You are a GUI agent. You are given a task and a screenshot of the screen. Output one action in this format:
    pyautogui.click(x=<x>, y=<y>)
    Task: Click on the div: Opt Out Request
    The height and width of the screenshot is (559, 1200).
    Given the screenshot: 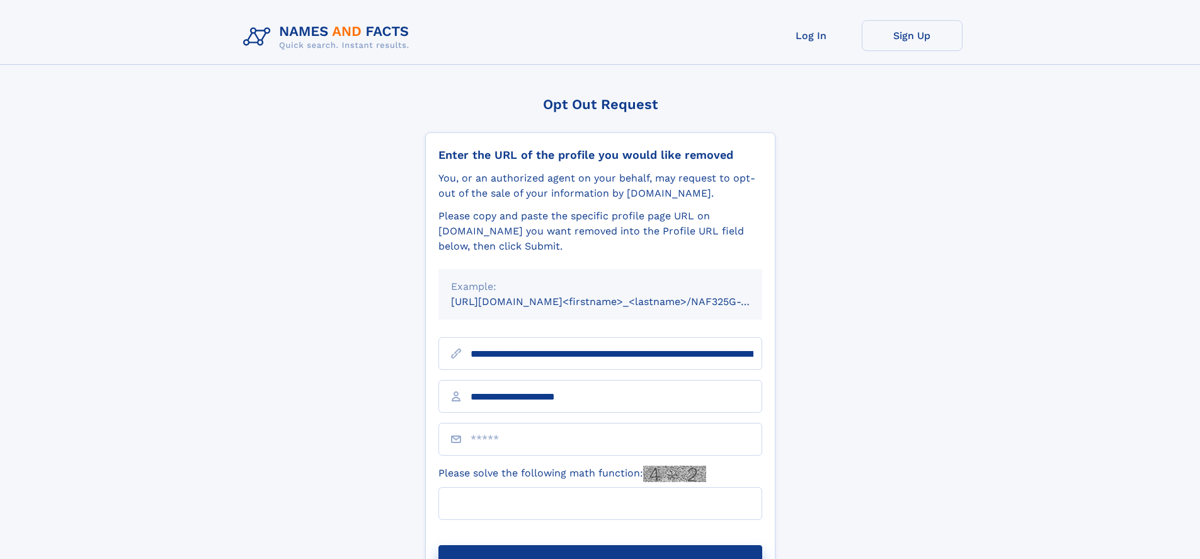 What is the action you would take?
    pyautogui.click(x=600, y=104)
    